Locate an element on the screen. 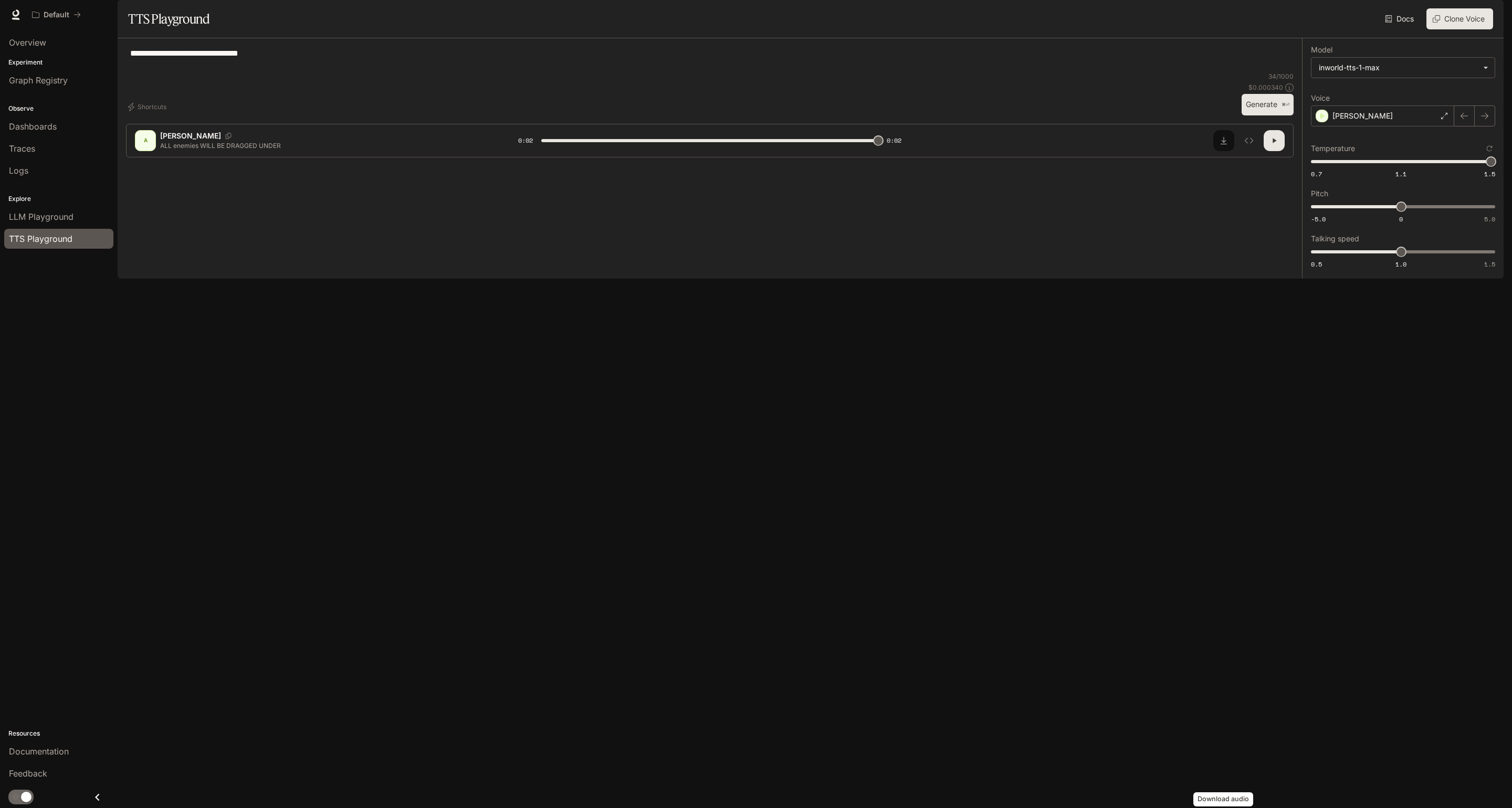 The width and height of the screenshot is (1512, 808). span: 1.1 is located at coordinates (1401, 173).